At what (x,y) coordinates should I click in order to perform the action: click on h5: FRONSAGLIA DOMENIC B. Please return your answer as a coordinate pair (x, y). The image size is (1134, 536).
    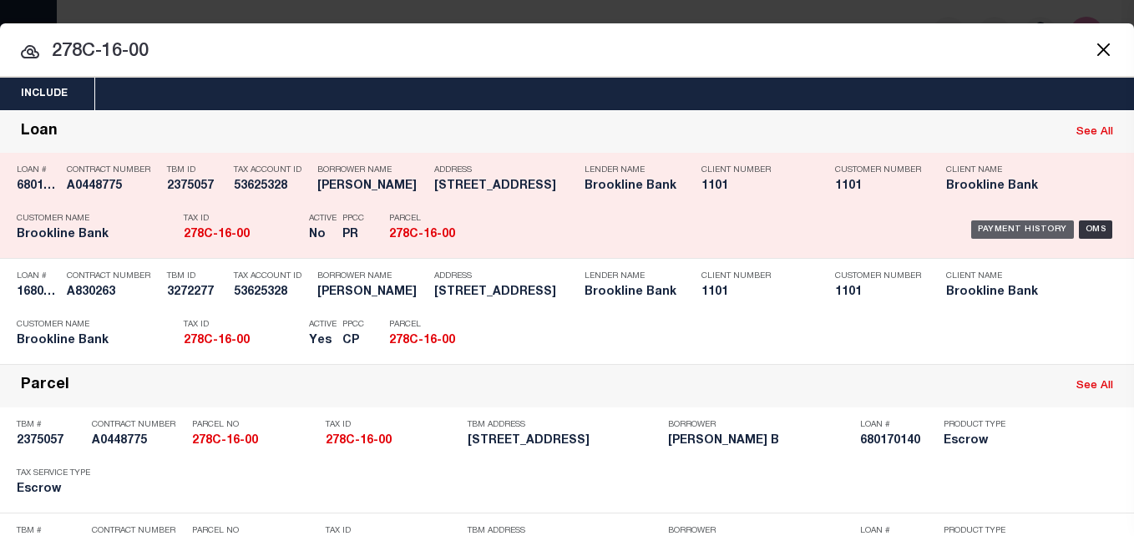
    Looking at the image, I should click on (760, 441).